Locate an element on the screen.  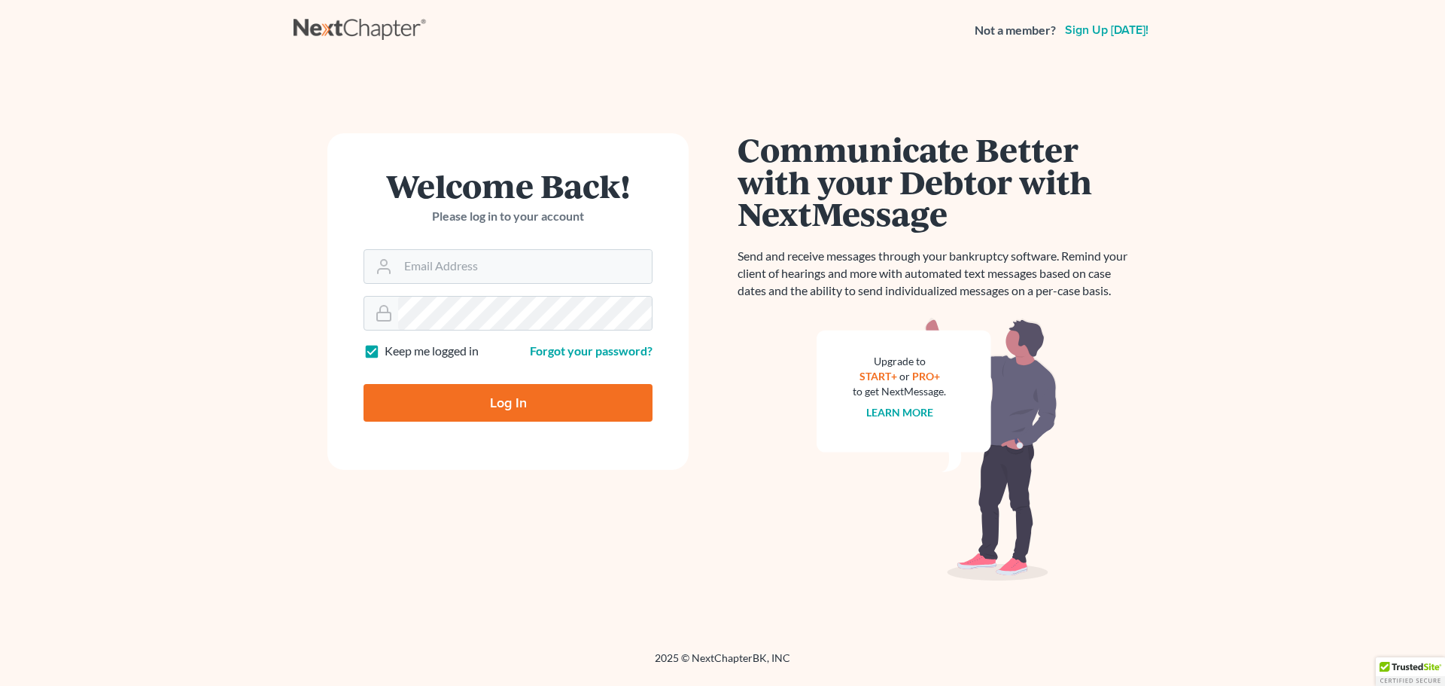
a: PRO+ is located at coordinates (926, 376).